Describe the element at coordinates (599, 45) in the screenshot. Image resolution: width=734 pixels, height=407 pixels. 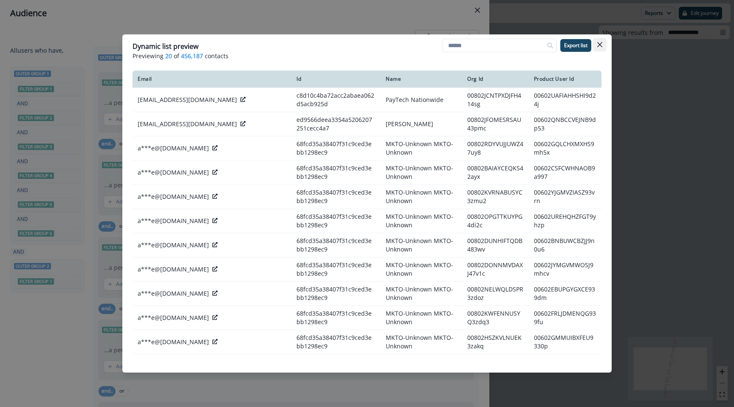
I see `button: Close` at that location.